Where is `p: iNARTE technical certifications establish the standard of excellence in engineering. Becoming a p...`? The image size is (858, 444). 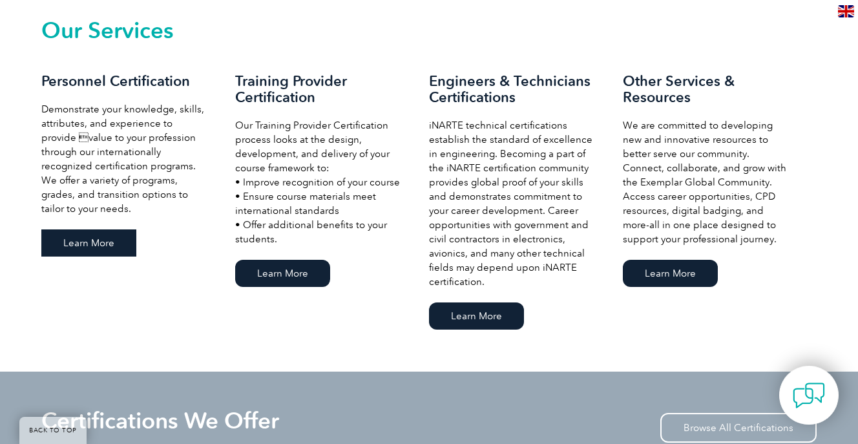 p: iNARTE technical certifications establish the standard of excellence in engineering. Becoming a p... is located at coordinates (513, 204).